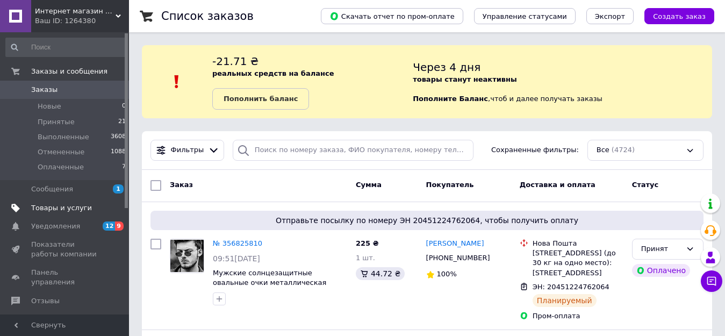  I want to click on span: Панель управления, so click(65, 277).